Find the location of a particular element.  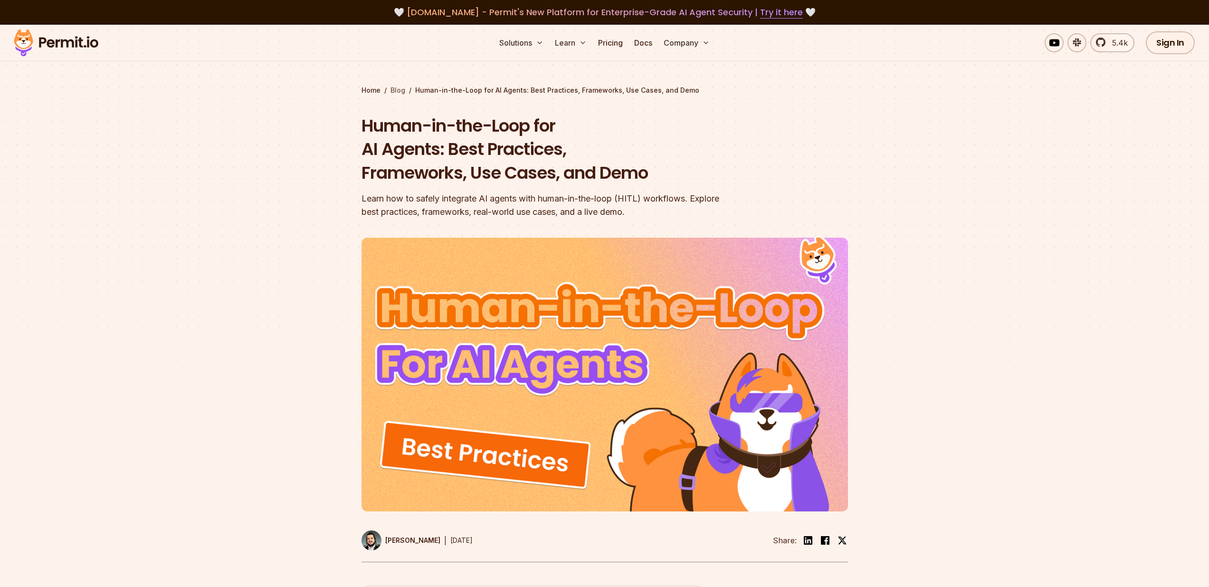

button: Learn is located at coordinates (571, 43).